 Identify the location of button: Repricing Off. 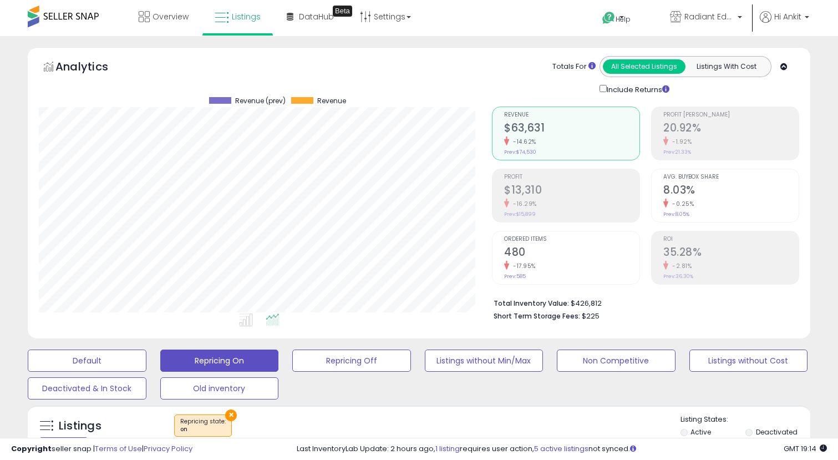
(352, 361).